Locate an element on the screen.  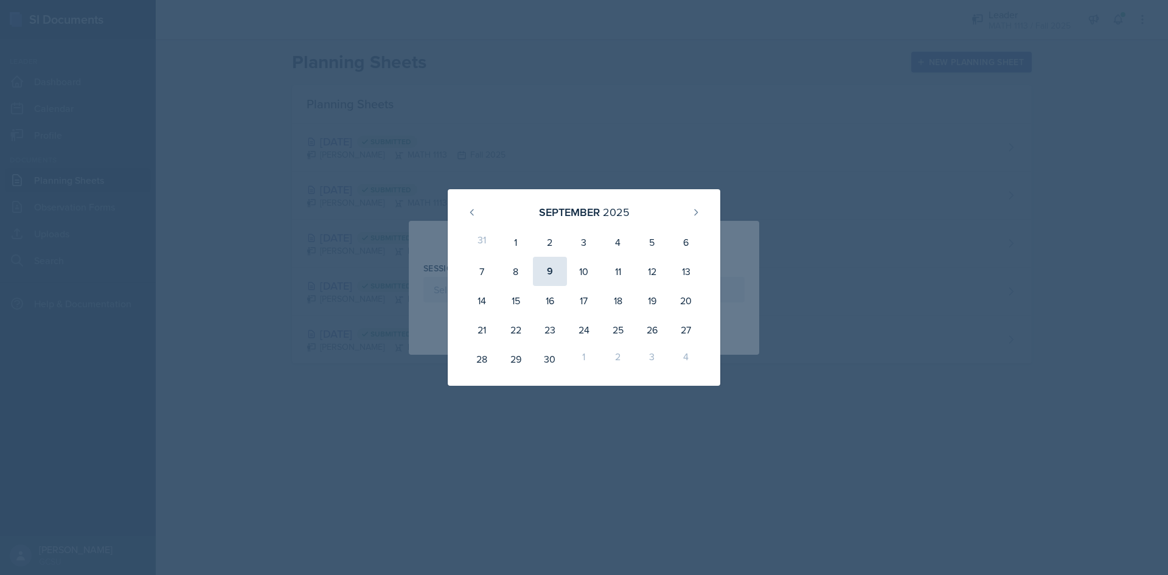
div: 12 is located at coordinates (652, 271).